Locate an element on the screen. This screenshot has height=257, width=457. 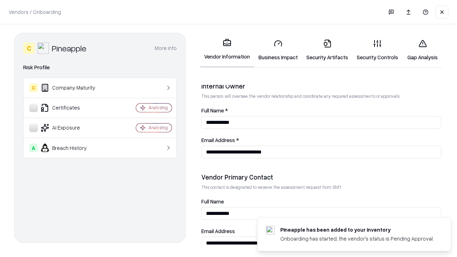
div: Certificates is located at coordinates (72, 108).